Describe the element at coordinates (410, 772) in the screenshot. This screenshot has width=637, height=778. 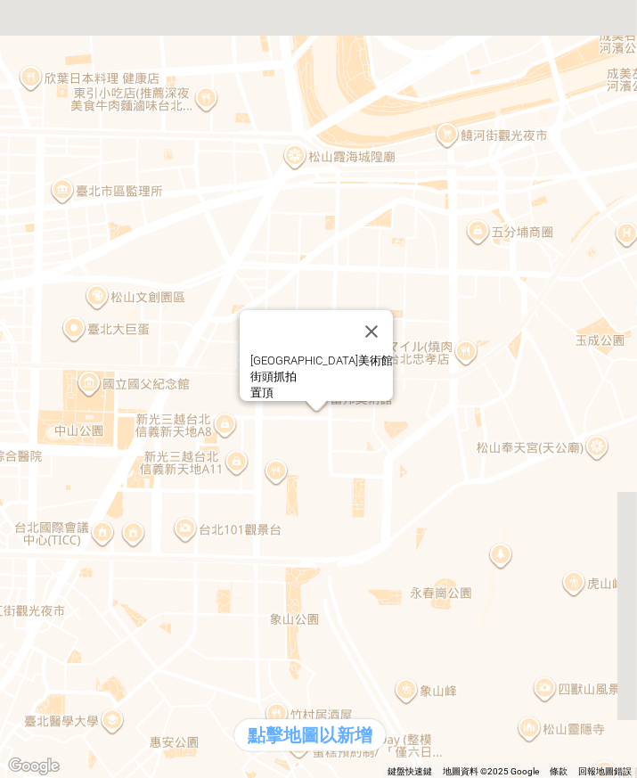
I see `button: 鍵盤快速鍵` at that location.